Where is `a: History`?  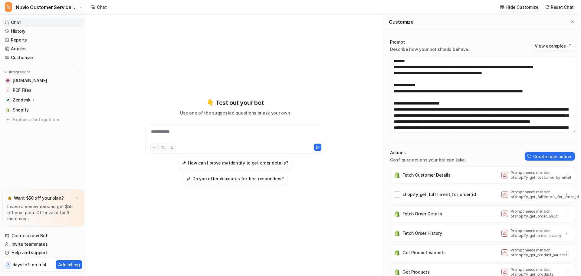 a: History is located at coordinates (43, 31).